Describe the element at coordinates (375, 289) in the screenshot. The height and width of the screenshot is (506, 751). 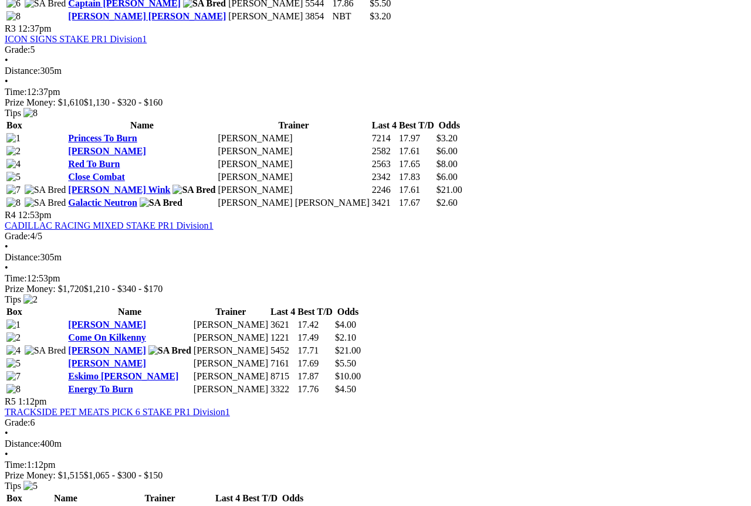
I see `div: Prize Money: $1,720` at that location.